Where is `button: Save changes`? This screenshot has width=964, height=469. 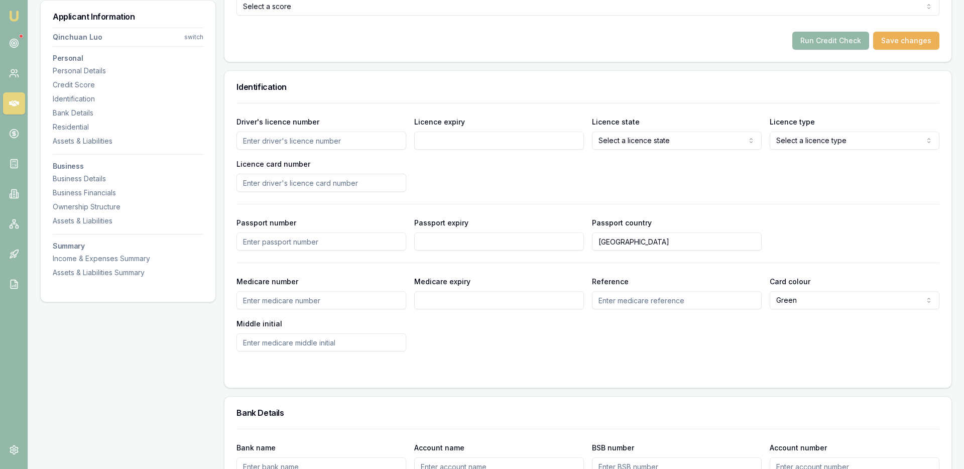
button: Save changes is located at coordinates (906, 41).